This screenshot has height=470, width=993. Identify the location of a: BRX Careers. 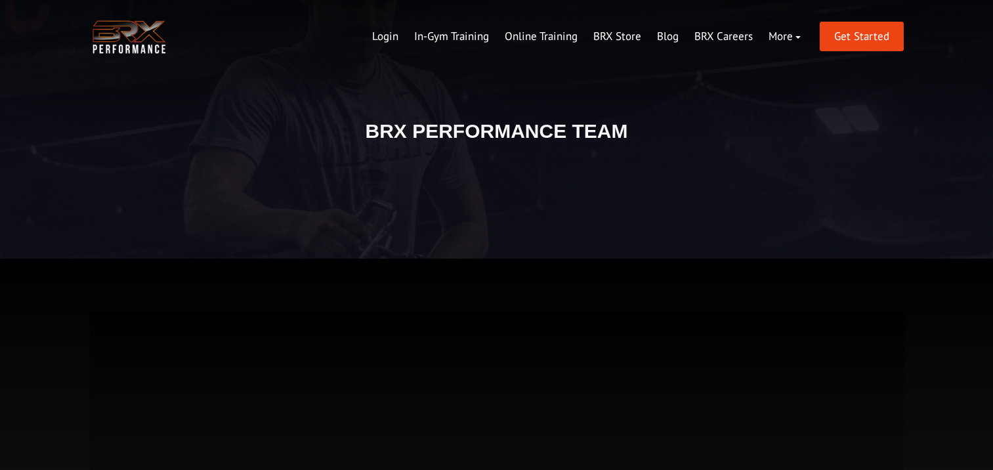
(723, 37).